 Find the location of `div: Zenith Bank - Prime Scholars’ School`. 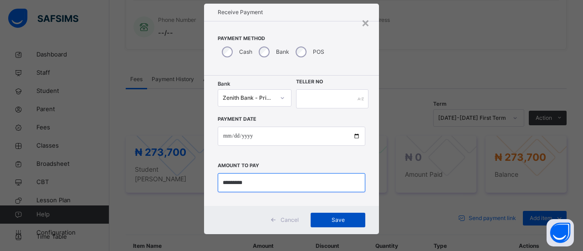

div: Zenith Bank - Prime Scholars’ School is located at coordinates (249, 98).